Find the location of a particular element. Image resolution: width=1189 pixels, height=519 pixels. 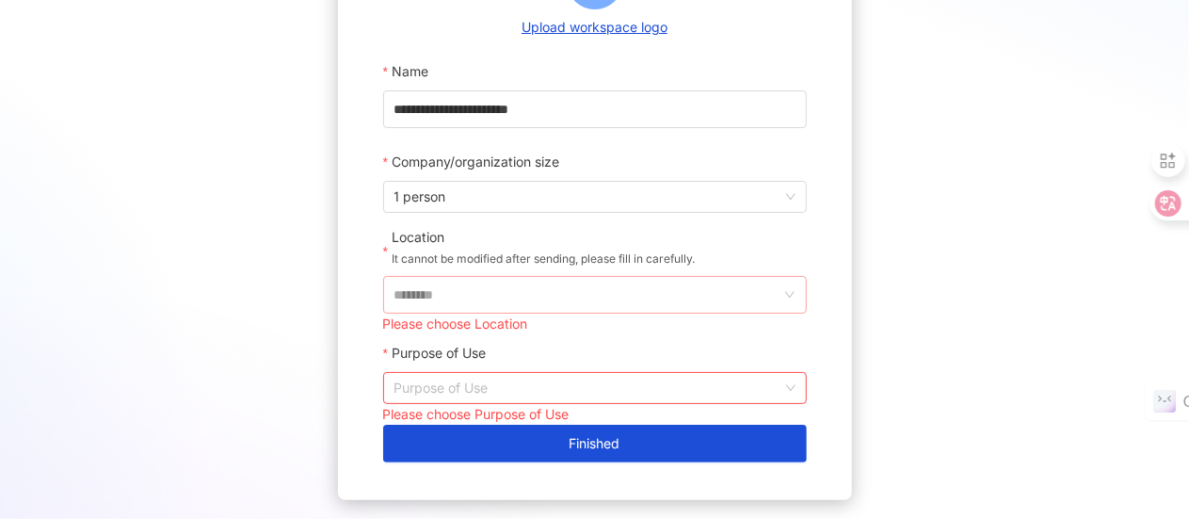

div: Please choose Location is located at coordinates (595, 324).